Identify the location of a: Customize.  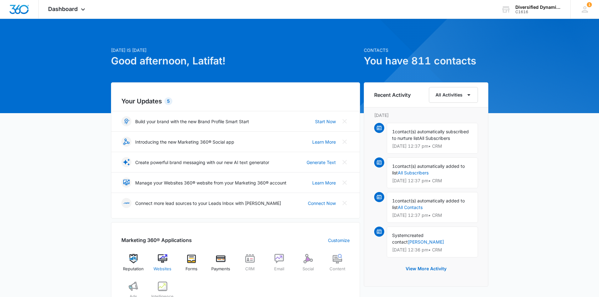
(338, 240).